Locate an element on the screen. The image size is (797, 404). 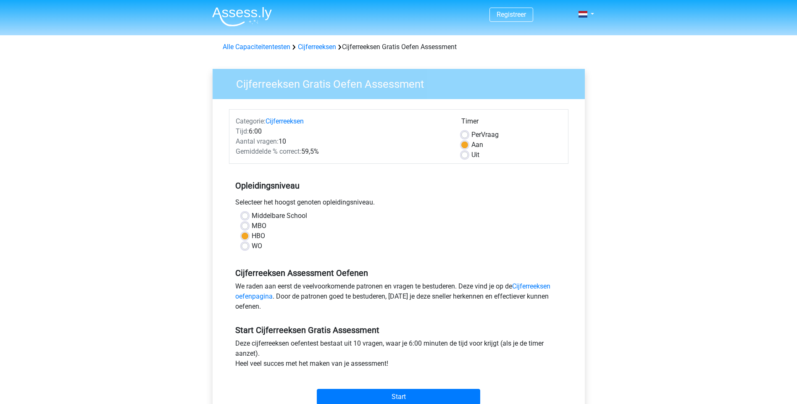
div: Timer is located at coordinates (511, 123).